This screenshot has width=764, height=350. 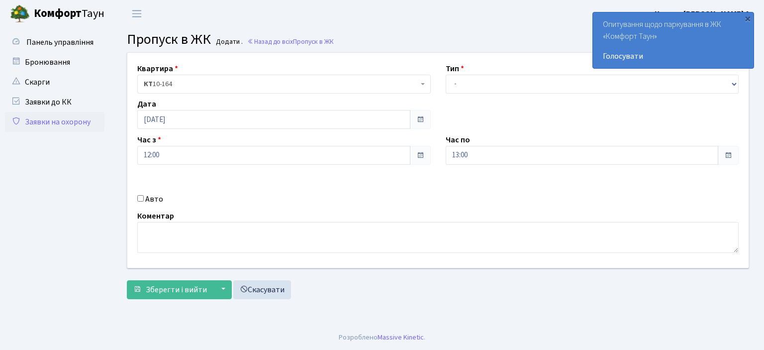 I want to click on img: logo.png, so click(x=20, y=14).